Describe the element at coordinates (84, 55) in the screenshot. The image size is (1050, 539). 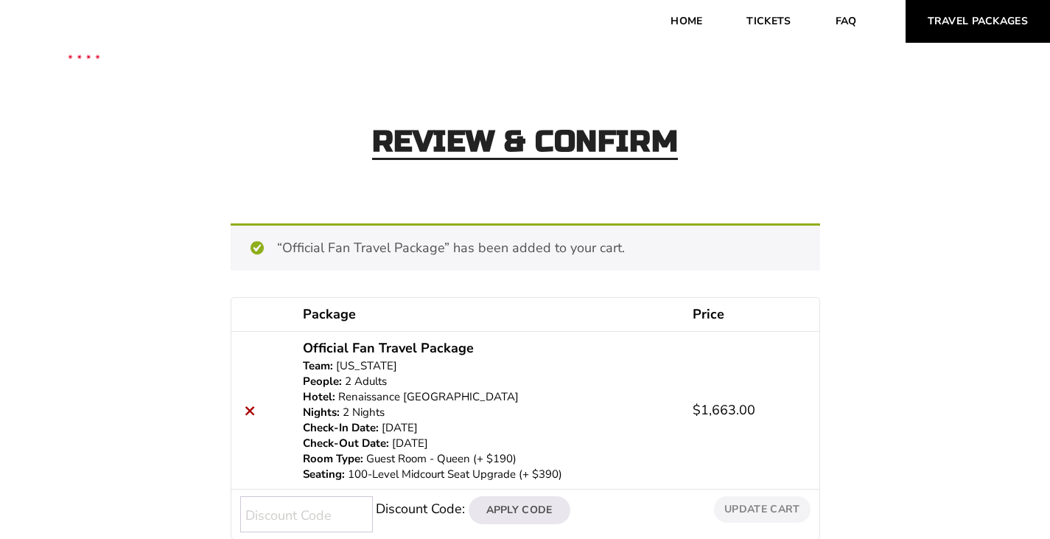
I see `img: CBS Sports Thanksgiving Classic` at that location.